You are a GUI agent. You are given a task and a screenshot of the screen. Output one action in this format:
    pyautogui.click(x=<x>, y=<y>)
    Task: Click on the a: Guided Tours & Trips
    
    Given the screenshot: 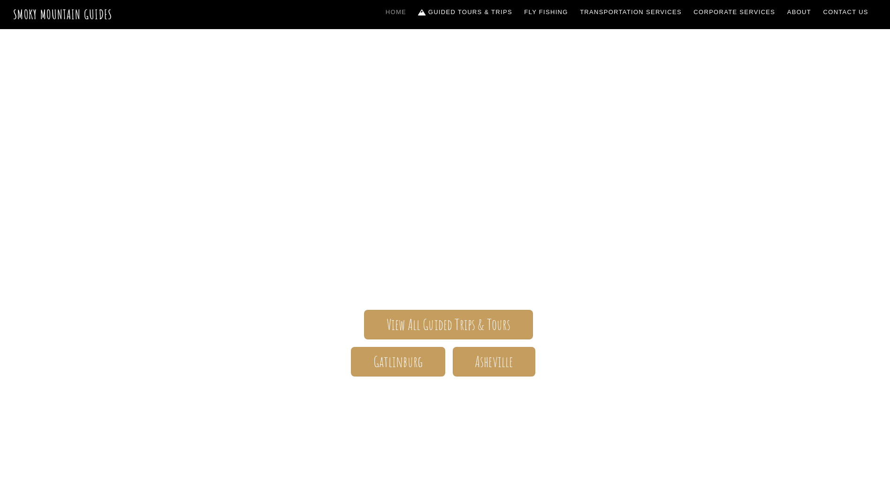 What is the action you would take?
    pyautogui.click(x=465, y=12)
    